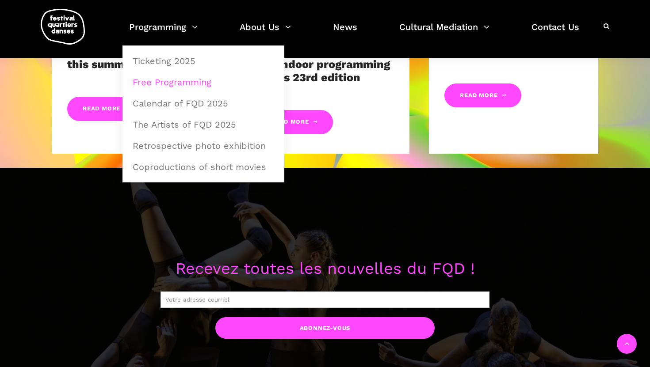 This screenshot has height=367, width=650. I want to click on a: Dancing Exhibits open to the public are coming this summer!, so click(134, 51).